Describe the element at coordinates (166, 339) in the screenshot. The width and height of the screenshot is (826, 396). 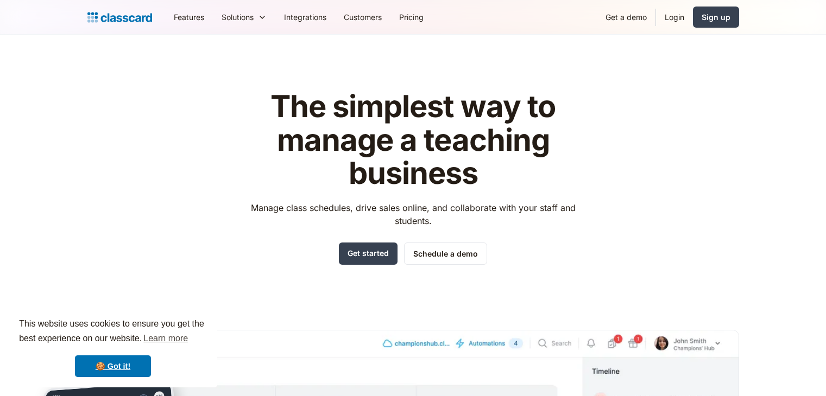
I see `a: learn more about cookies` at that location.